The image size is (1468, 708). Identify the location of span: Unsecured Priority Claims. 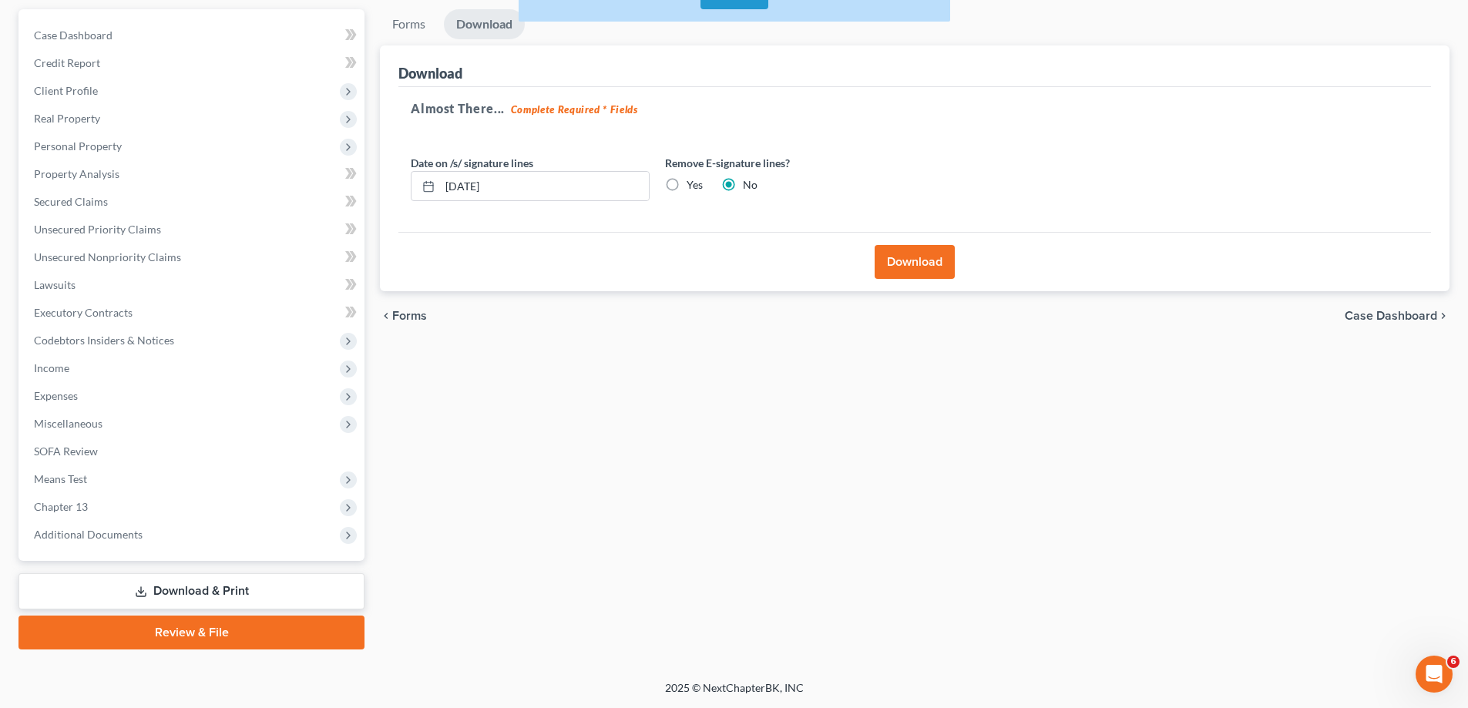
(97, 229).